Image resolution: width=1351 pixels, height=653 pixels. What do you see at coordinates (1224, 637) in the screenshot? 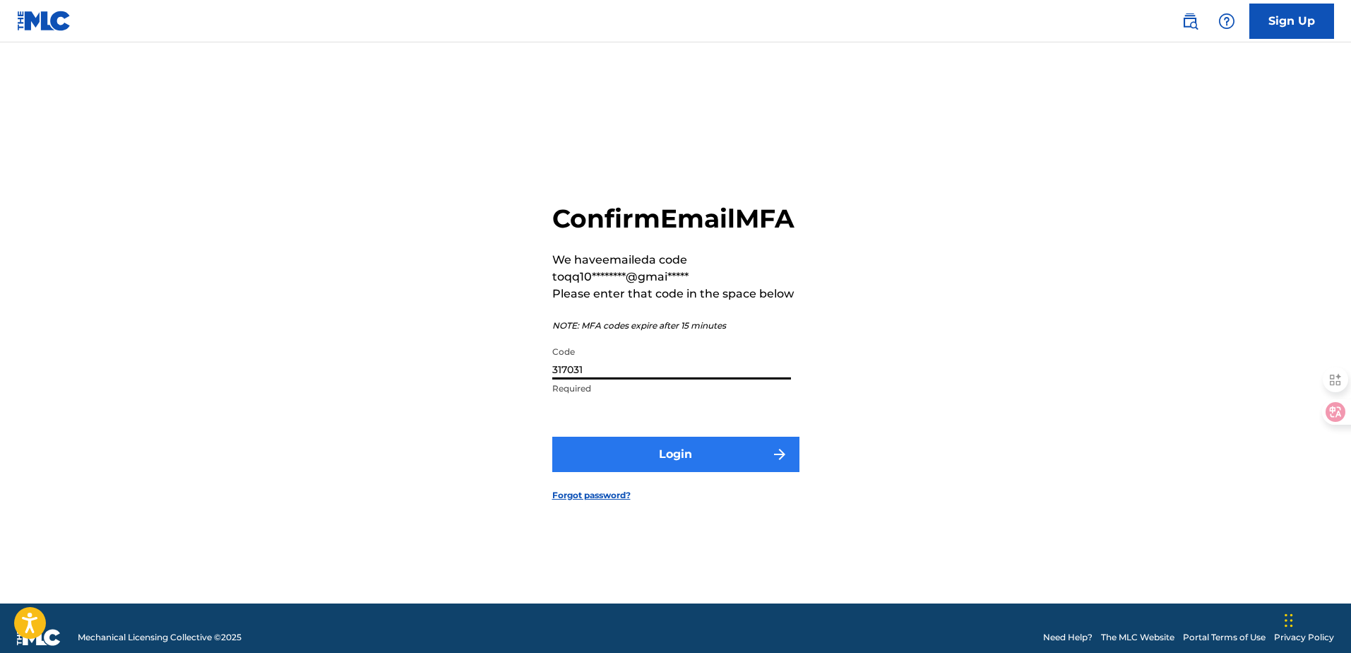
I see `a: Portal Terms of Use` at bounding box center [1224, 637].